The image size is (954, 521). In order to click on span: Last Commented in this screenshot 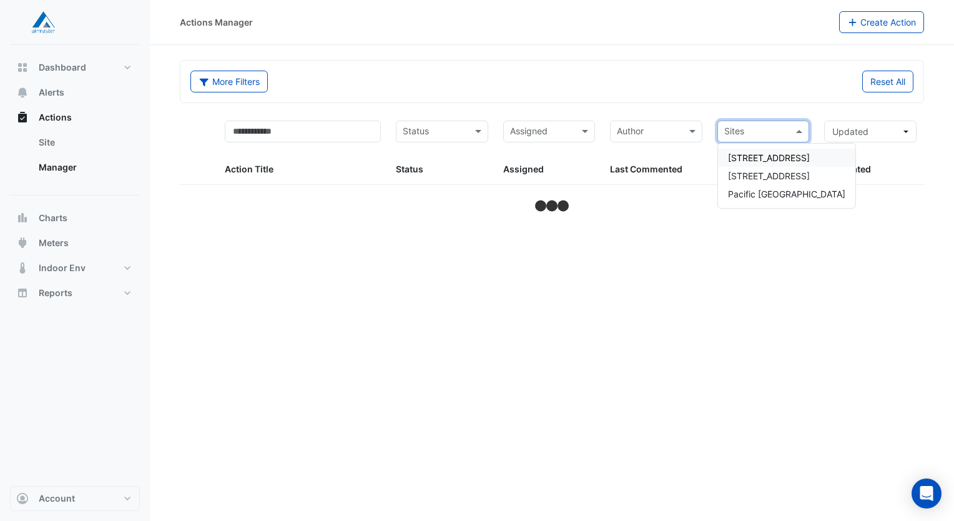, I will do `click(646, 169)`.